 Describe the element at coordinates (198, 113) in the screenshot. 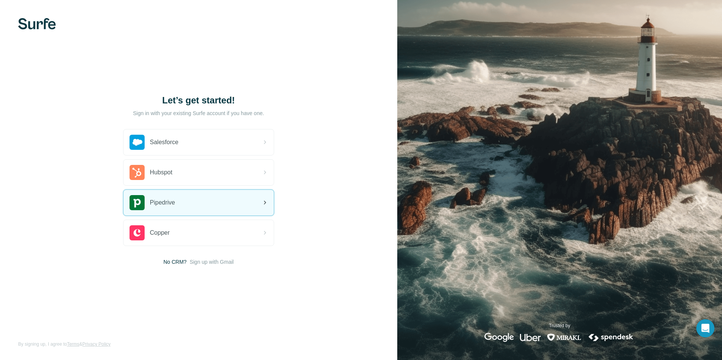

I see `p: Sign in with your existing Surfe account if you have one.` at that location.